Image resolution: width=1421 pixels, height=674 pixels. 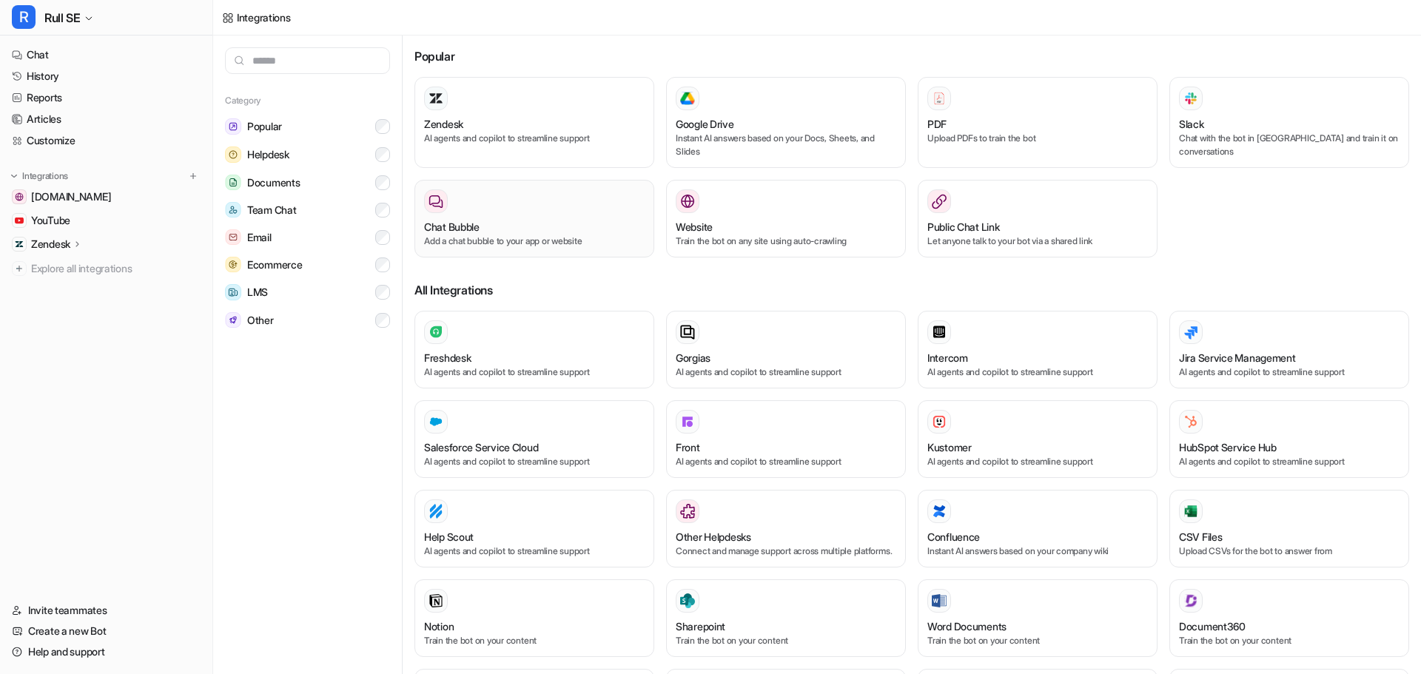 What do you see at coordinates (939, 422) in the screenshot?
I see `img: Kustomer` at bounding box center [939, 422].